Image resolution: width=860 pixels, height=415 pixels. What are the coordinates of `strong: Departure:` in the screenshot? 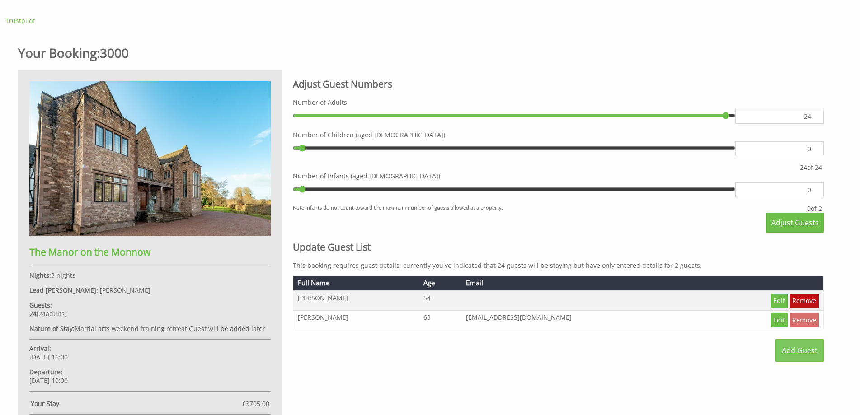 It's located at (46, 372).